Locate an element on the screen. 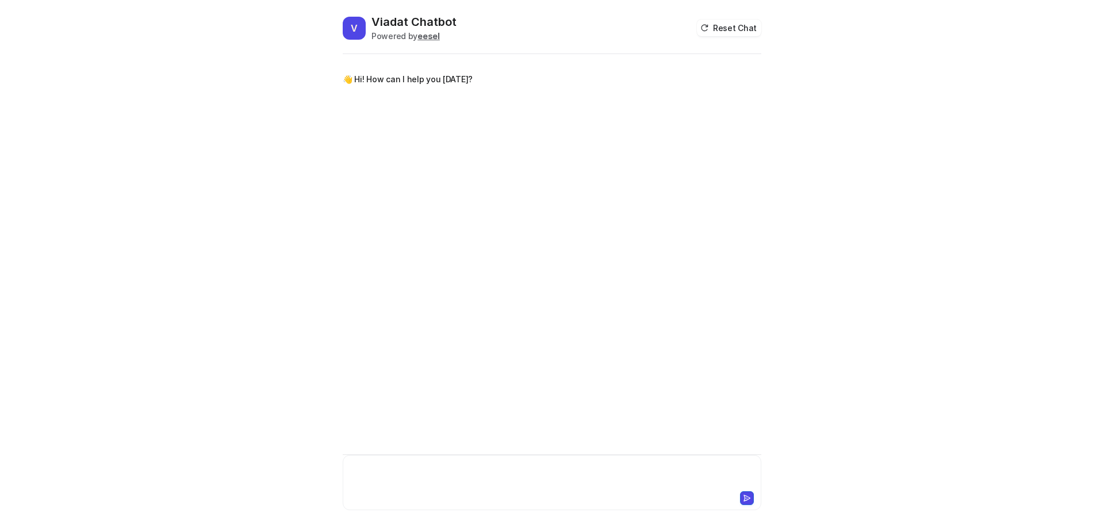 This screenshot has height=524, width=1104. span: V is located at coordinates (354, 28).